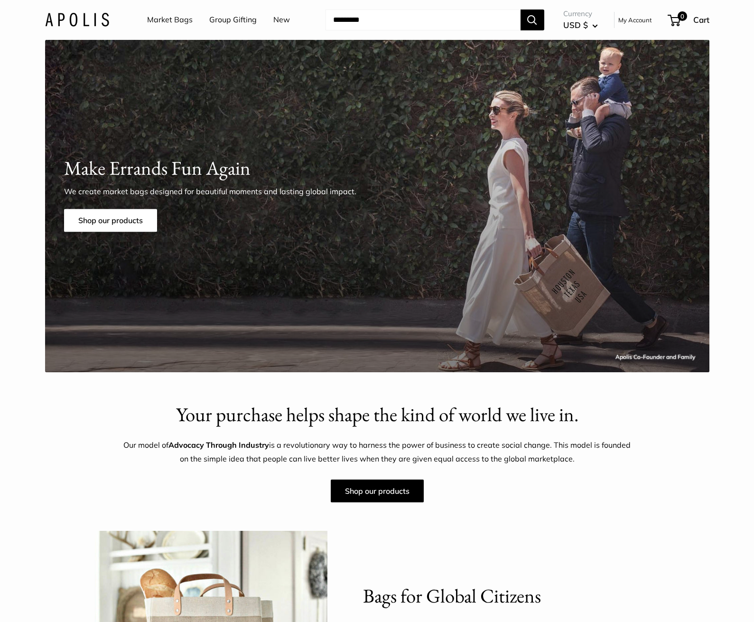 Image resolution: width=754 pixels, height=622 pixels. Describe the element at coordinates (580, 25) in the screenshot. I see `button: USD $` at that location.